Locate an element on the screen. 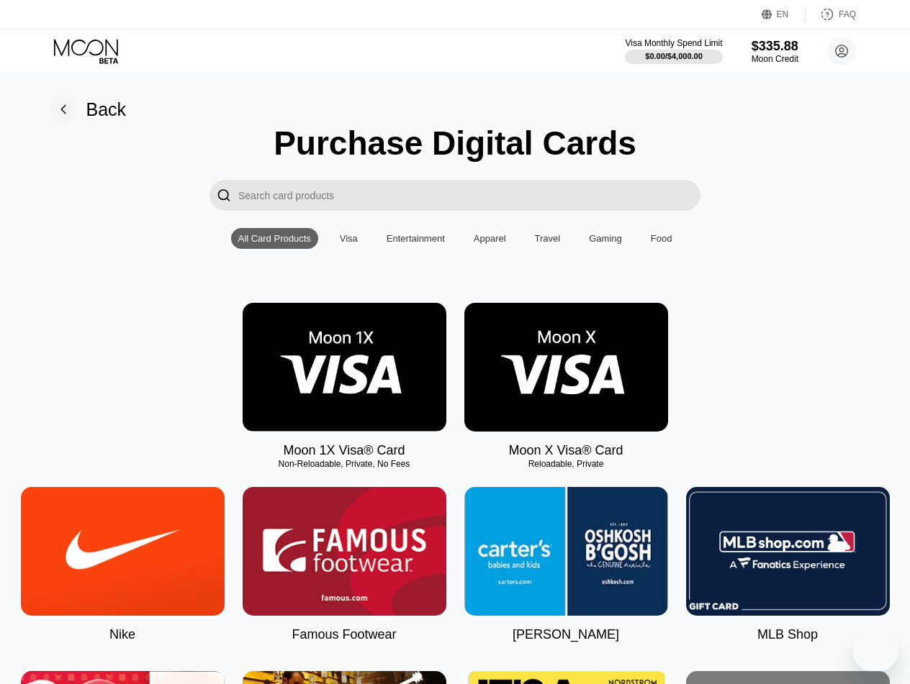 This screenshot has height=684, width=910. div: Moon X Visa® Card is located at coordinates (565, 451).